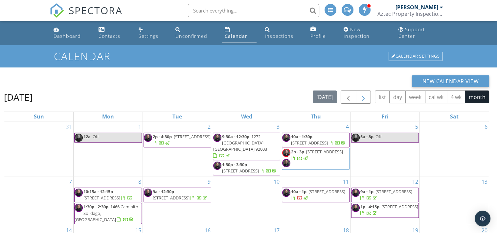  Describe the element at coordinates (108, 116) in the screenshot. I see `a: Monday` at that location.